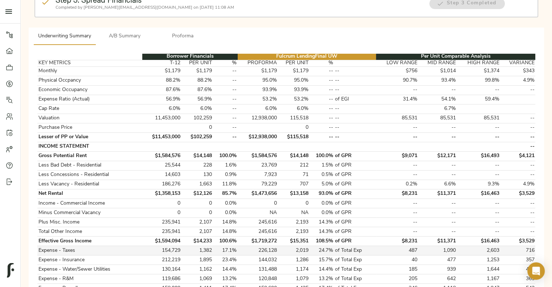 This screenshot has height=287, width=552. I want to click on td: 144,032, so click(258, 260).